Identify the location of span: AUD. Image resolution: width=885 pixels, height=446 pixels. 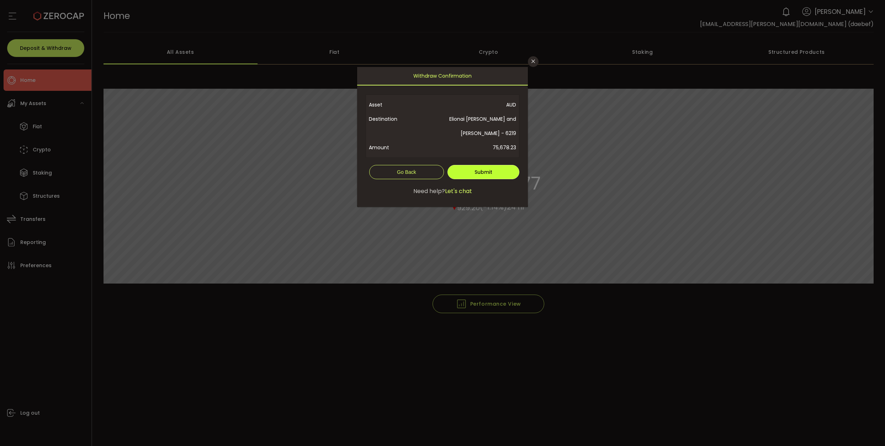
(465, 105).